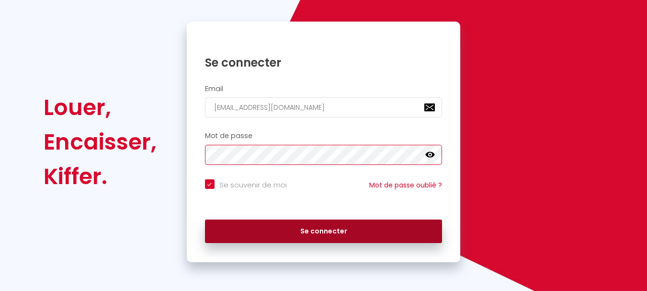 The image size is (647, 291). I want to click on div: Louer,, so click(100, 107).